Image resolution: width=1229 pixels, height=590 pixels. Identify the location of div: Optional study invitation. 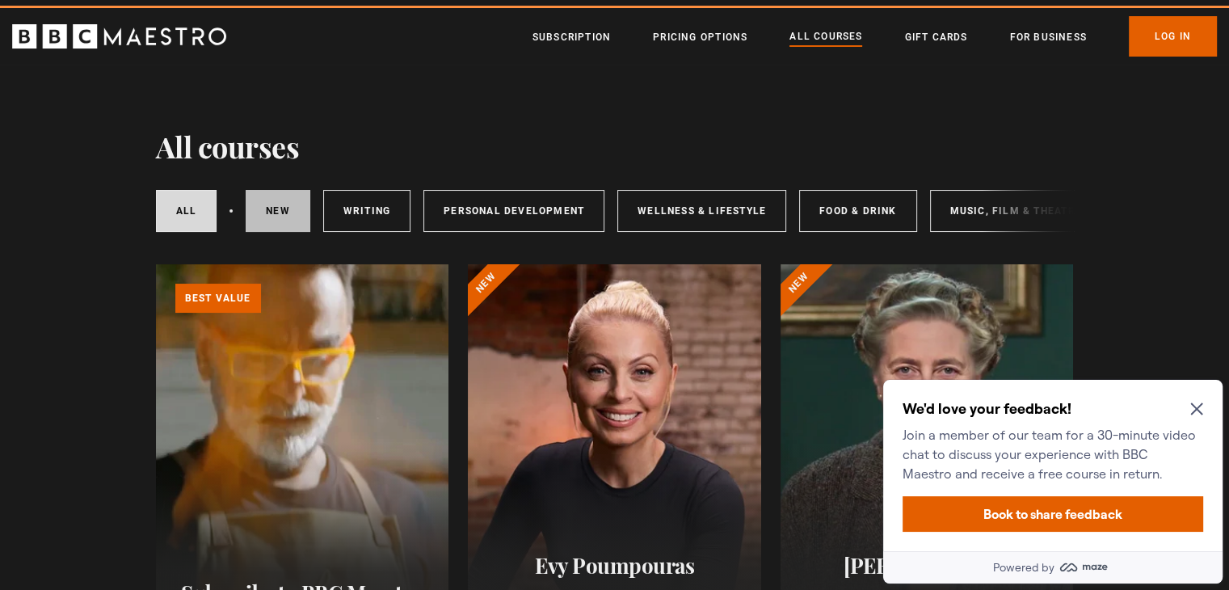
(176, 108).